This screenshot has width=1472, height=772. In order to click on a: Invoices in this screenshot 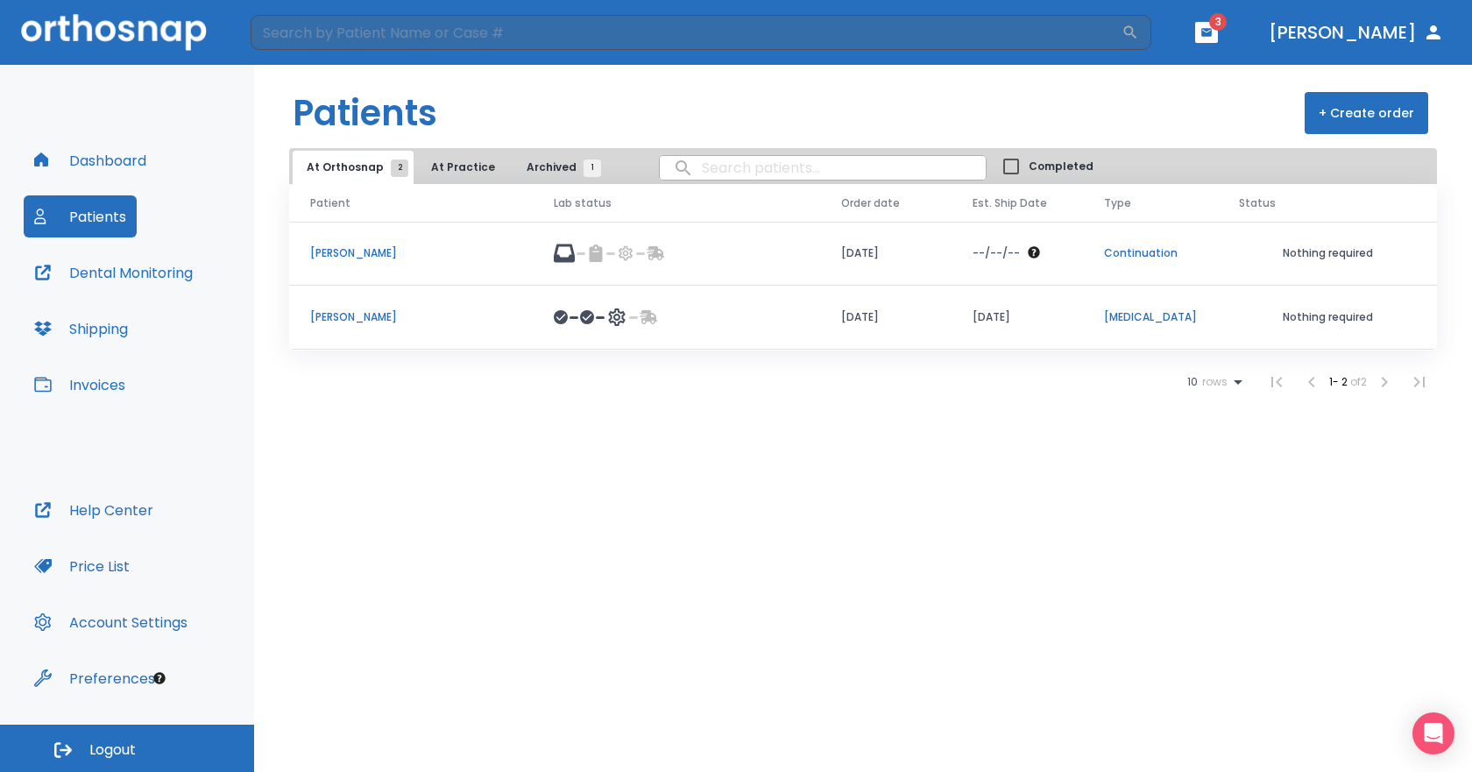, I will do `click(80, 385)`.